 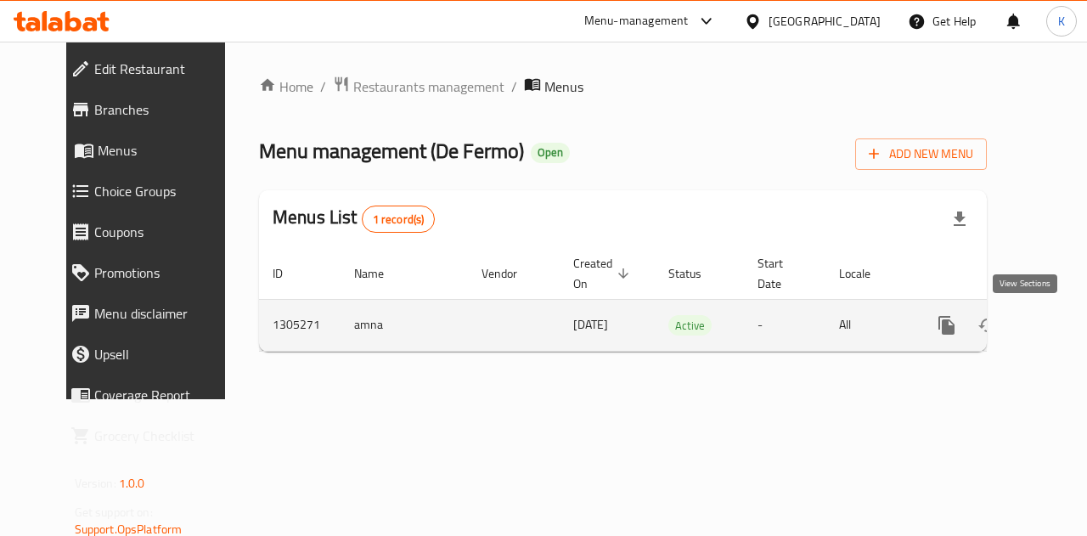 I want to click on span: K, so click(x=1062, y=21).